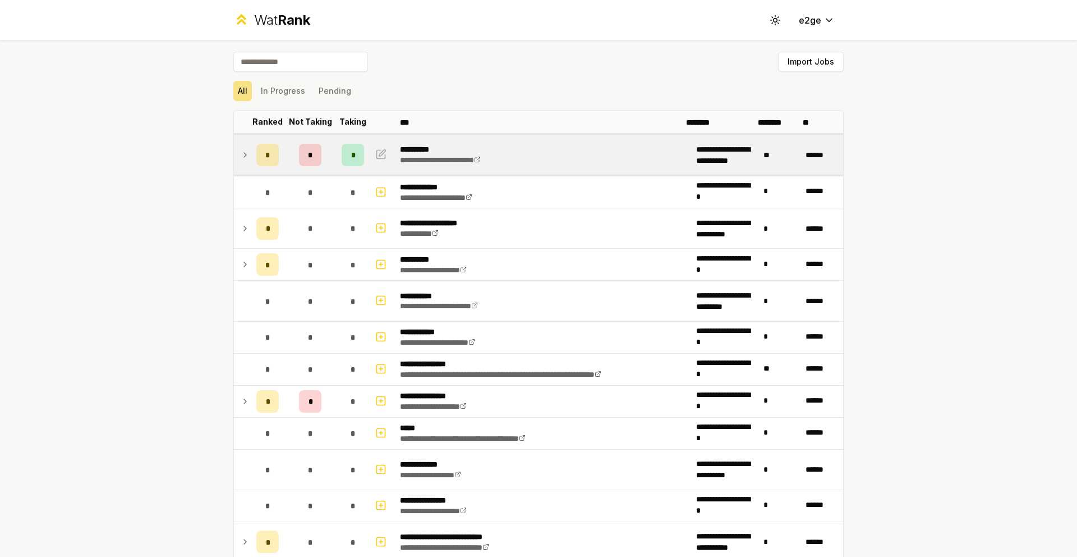 The width and height of the screenshot is (1077, 557). What do you see at coordinates (817, 20) in the screenshot?
I see `button: e2ge` at bounding box center [817, 20].